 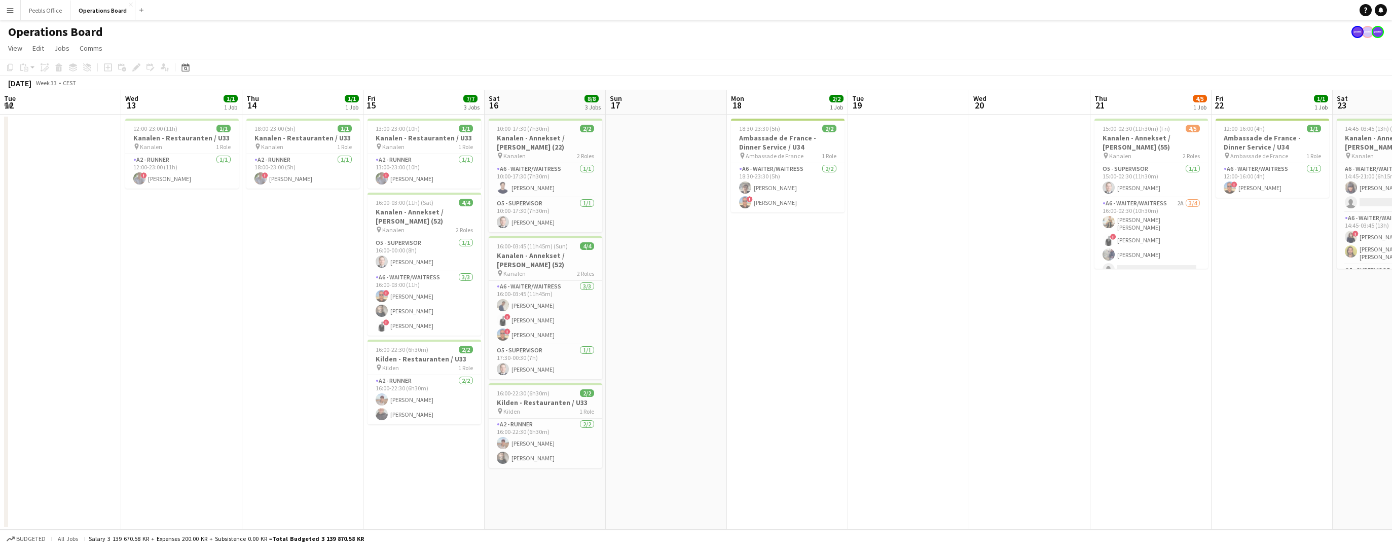 I want to click on span: Wed, so click(x=980, y=98).